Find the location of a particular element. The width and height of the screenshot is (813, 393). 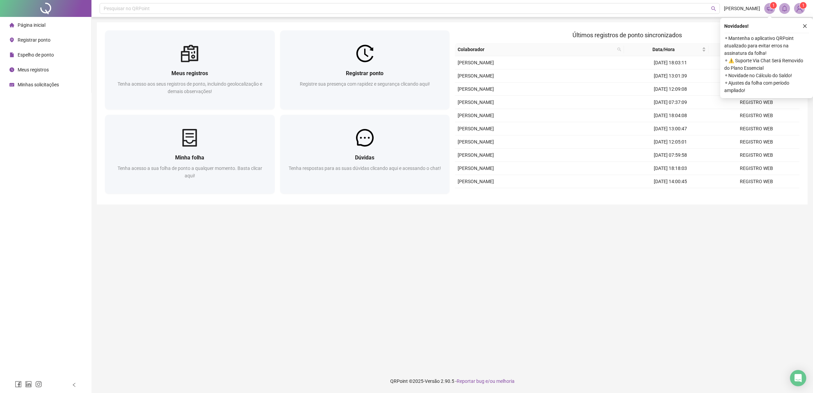

span: ⚬ Mantenha o aplicativo QRPoint atualizado para evitar erros na assinatura da folha! is located at coordinates (766, 46).